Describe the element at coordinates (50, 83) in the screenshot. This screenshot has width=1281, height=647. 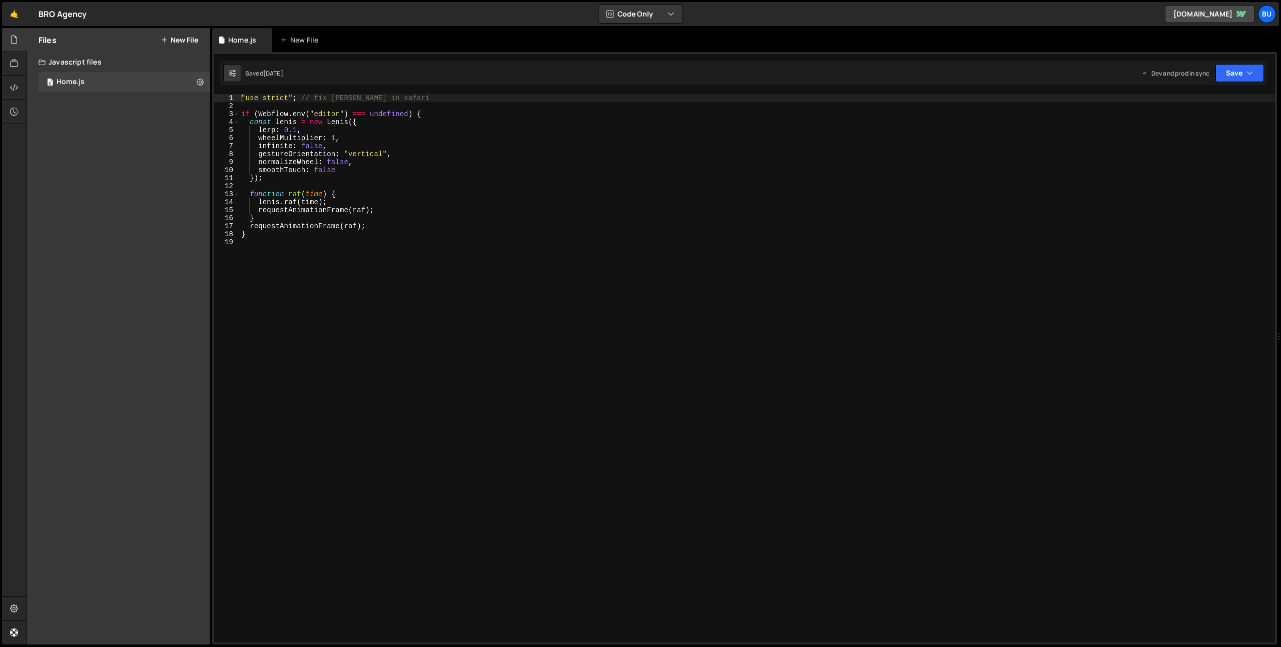
I see `span: 0` at that location.